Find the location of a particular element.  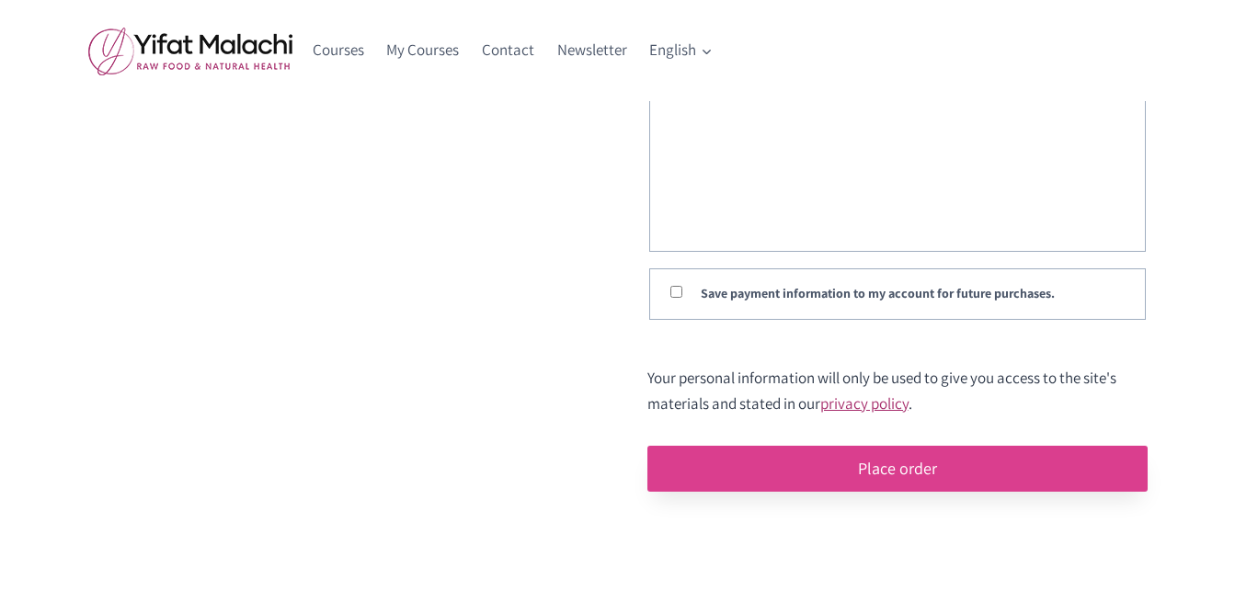

img: yifat_logo41_en.png is located at coordinates (190, 51).